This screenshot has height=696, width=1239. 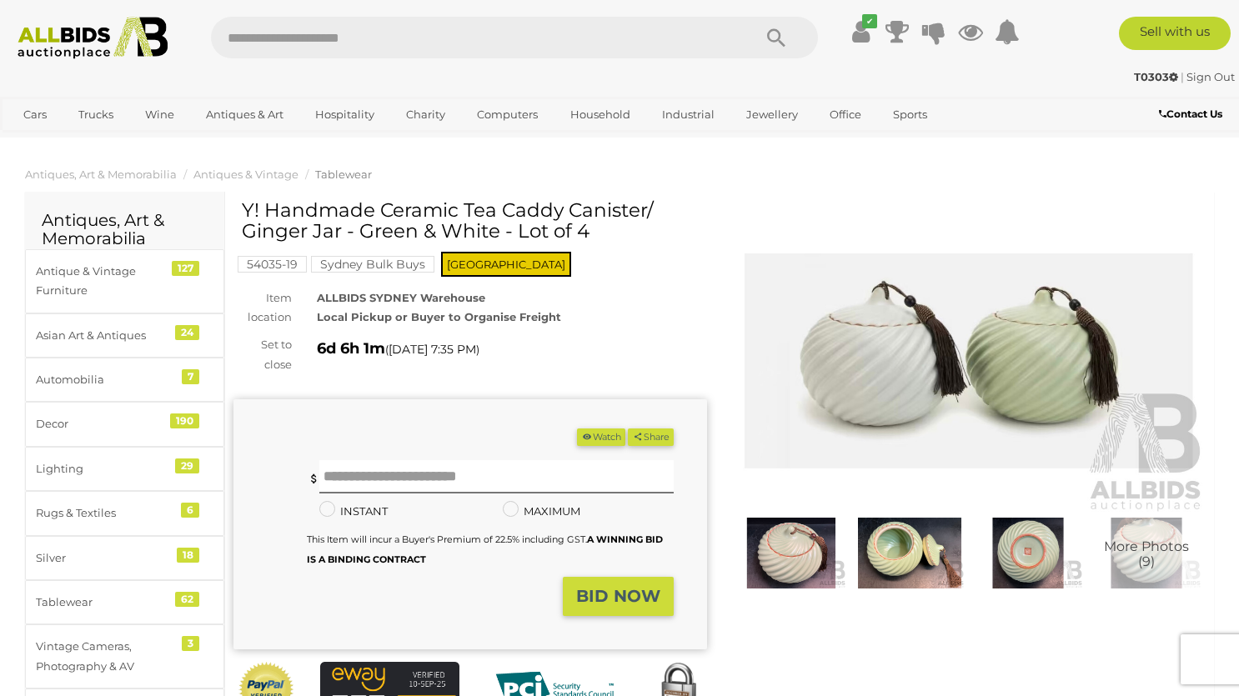 I want to click on div: Tablewear, so click(x=104, y=602).